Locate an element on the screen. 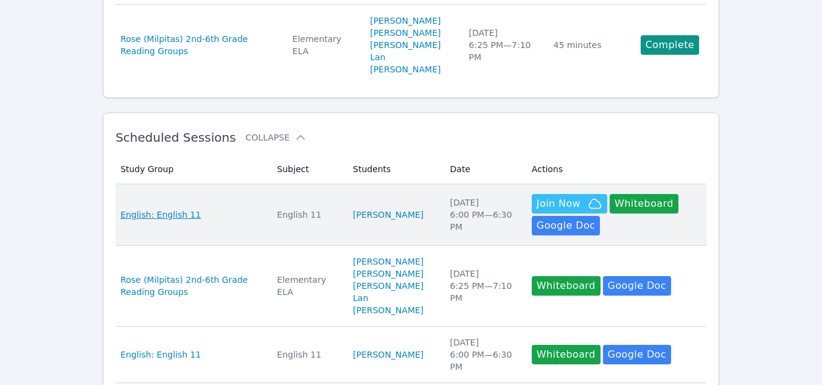 The image size is (822, 385). th: Subject is located at coordinates (307, 169).